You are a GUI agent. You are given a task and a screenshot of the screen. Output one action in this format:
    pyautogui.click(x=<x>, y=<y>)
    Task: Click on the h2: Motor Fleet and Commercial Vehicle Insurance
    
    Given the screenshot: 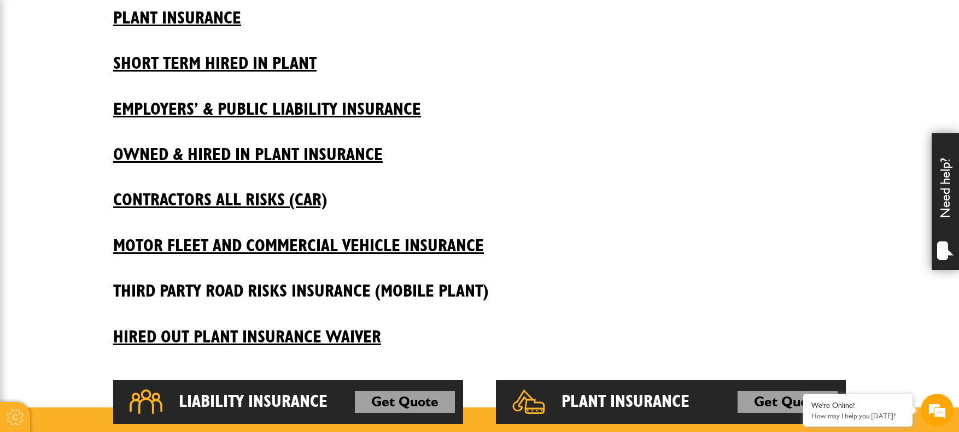 What is the action you would take?
    pyautogui.click(x=479, y=238)
    